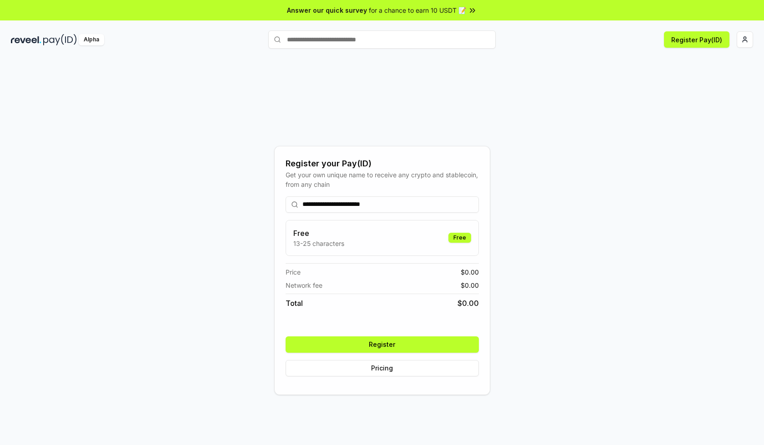 This screenshot has height=445, width=764. Describe the element at coordinates (382, 345) in the screenshot. I see `button: Register` at that location.